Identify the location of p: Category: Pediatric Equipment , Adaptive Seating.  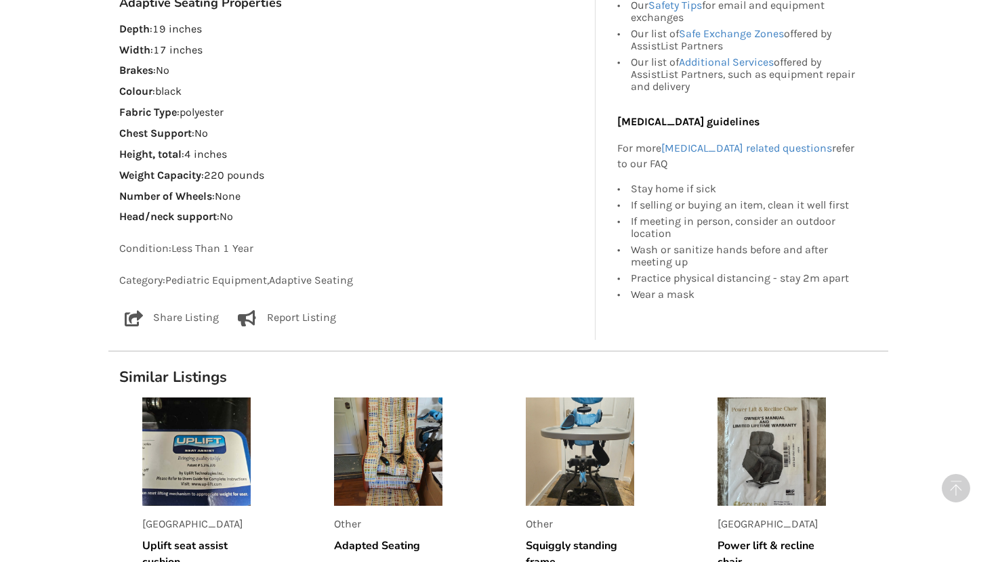
(352, 280).